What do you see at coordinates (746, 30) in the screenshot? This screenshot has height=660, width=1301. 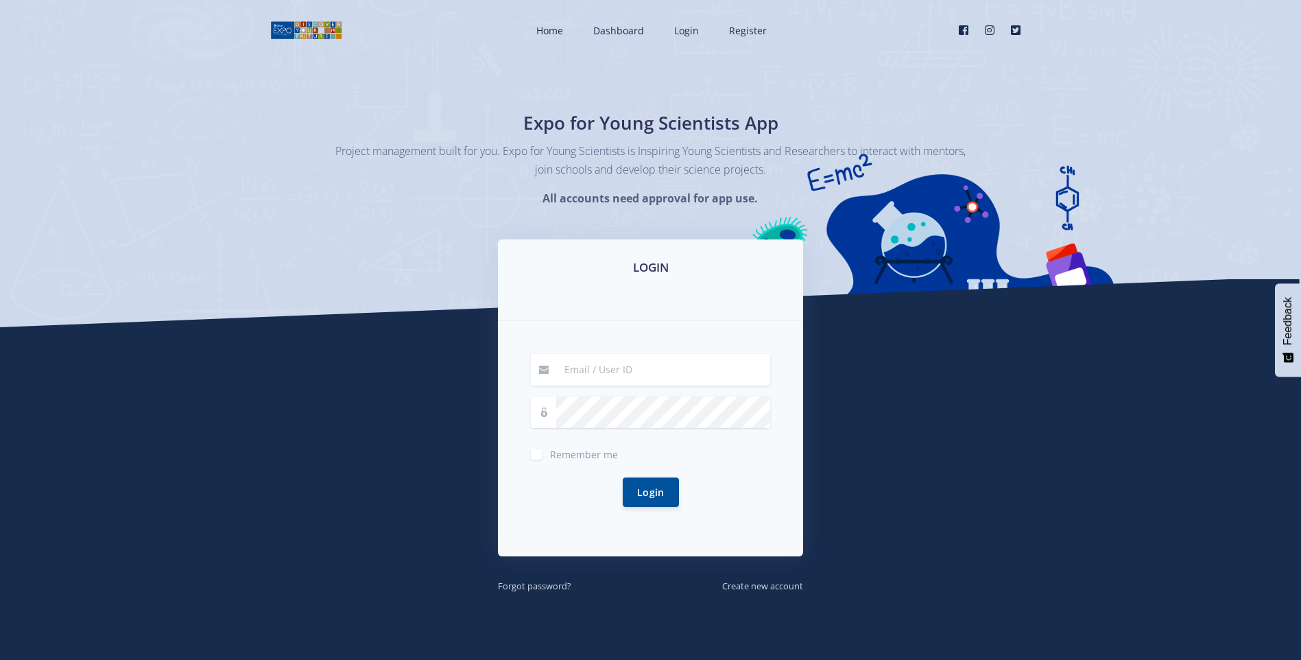 I see `a: Register` at bounding box center [746, 30].